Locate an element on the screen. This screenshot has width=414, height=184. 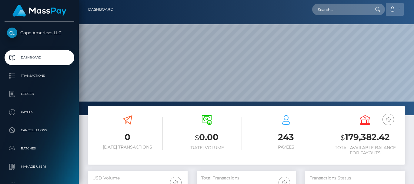
h5: Total Transactions is located at coordinates (246, 178).